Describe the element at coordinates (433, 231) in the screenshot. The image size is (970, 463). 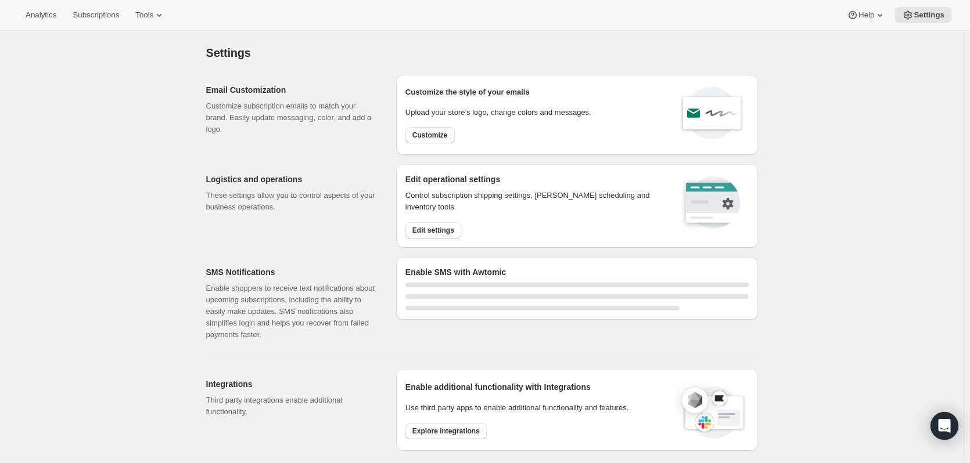
I see `button: Edit settings` at that location.